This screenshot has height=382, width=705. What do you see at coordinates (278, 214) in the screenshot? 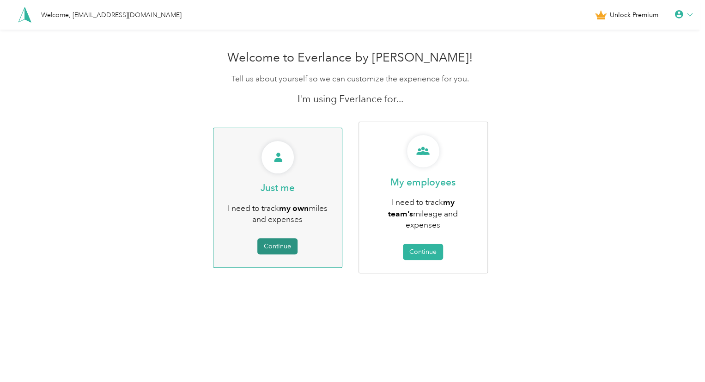
I see `span: I need to track miles and expenses` at bounding box center [278, 214].